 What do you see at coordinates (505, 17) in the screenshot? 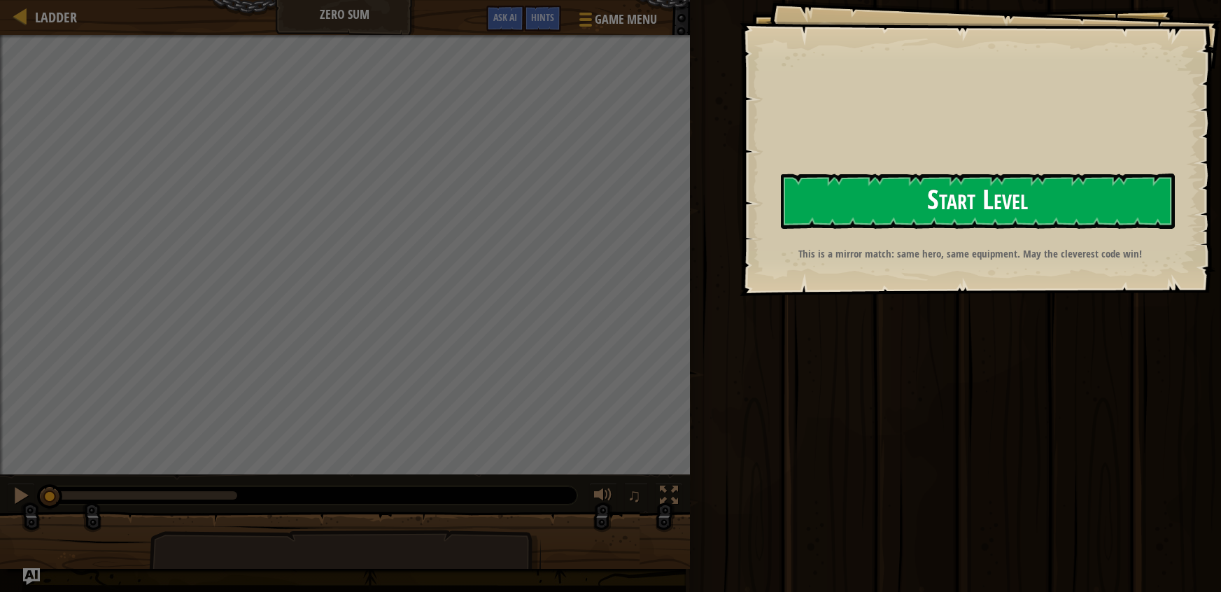
I see `span: Ask AI` at bounding box center [505, 17].